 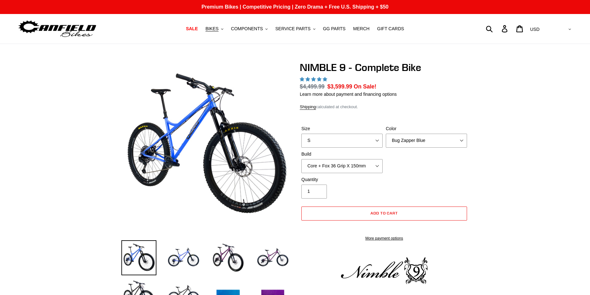 I want to click on div: calculated at checkout., so click(x=384, y=107).